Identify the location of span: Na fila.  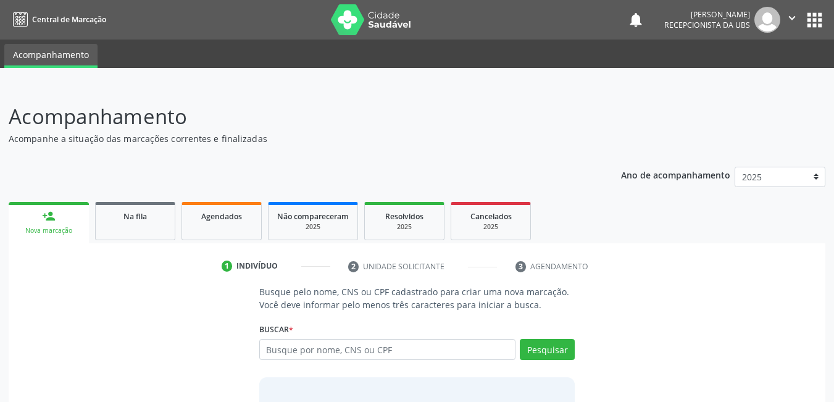
(135, 216).